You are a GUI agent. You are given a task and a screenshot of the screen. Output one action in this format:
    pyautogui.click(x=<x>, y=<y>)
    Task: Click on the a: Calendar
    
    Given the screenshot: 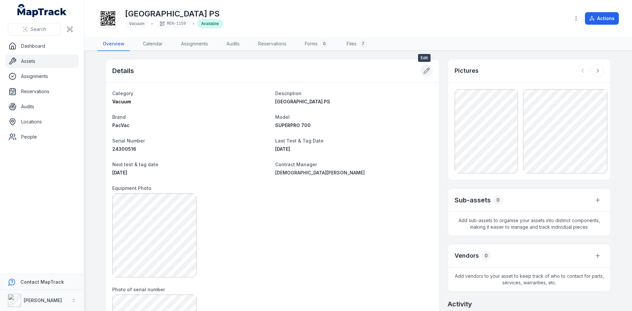 What is the action you would take?
    pyautogui.click(x=153, y=44)
    